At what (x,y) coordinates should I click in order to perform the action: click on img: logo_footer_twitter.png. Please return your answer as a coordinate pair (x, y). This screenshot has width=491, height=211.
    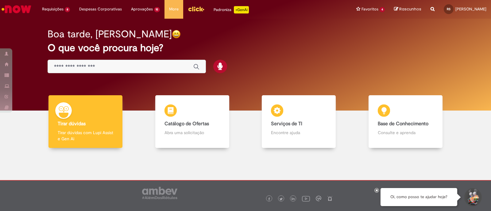
    Looking at the image, I should click on (281, 199).